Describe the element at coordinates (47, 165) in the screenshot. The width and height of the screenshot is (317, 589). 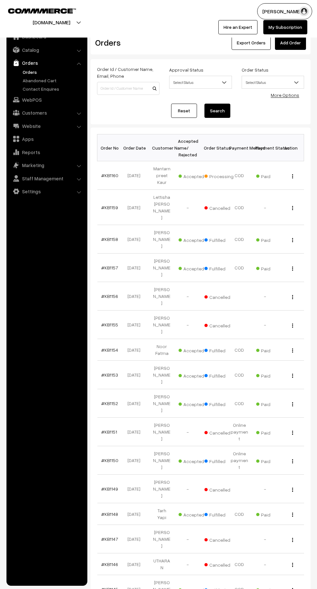
I see `a: Marketing` at that location.